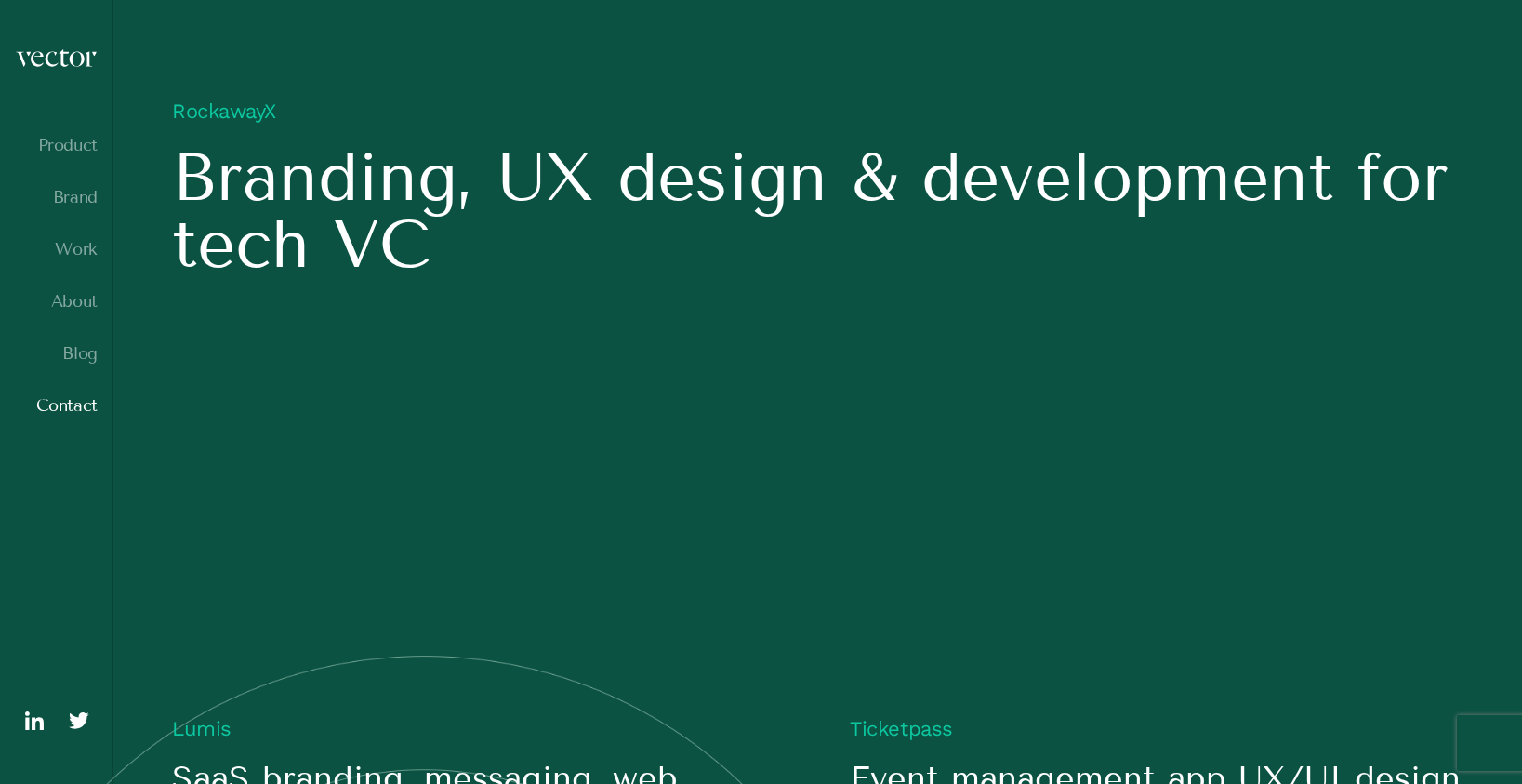 This screenshot has height=784, width=1522. Describe the element at coordinates (56, 354) in the screenshot. I see `a: Blog` at that location.